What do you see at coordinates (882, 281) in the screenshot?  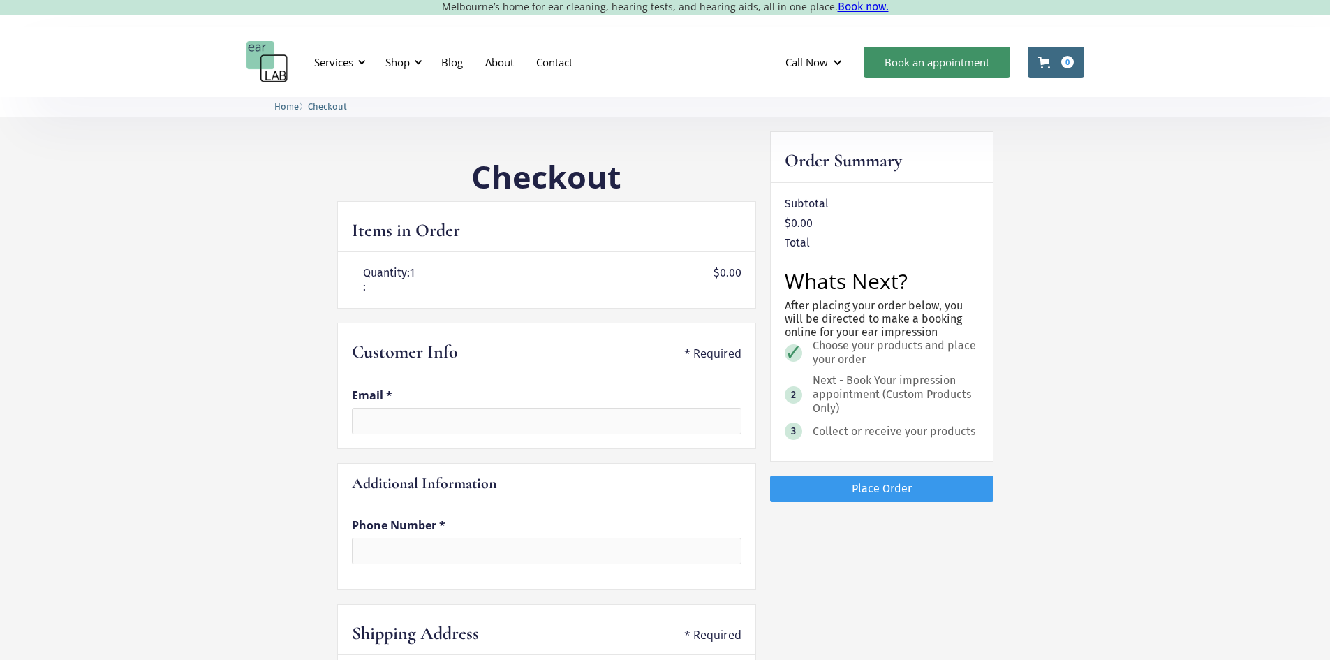 I see `h2: Whats Next?` at bounding box center [882, 281].